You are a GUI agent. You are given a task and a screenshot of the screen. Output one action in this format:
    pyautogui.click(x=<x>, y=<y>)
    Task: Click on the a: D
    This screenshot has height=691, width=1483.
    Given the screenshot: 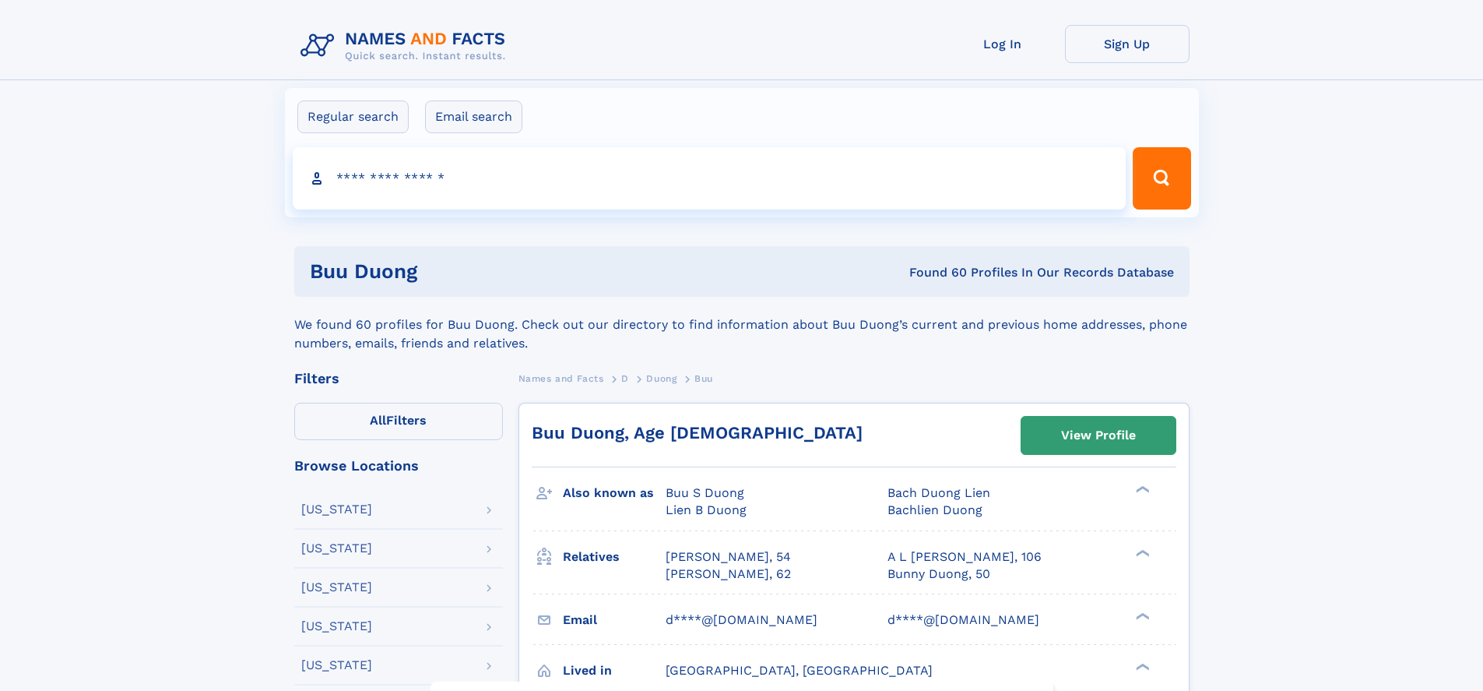 What is the action you would take?
    pyautogui.click(x=625, y=378)
    